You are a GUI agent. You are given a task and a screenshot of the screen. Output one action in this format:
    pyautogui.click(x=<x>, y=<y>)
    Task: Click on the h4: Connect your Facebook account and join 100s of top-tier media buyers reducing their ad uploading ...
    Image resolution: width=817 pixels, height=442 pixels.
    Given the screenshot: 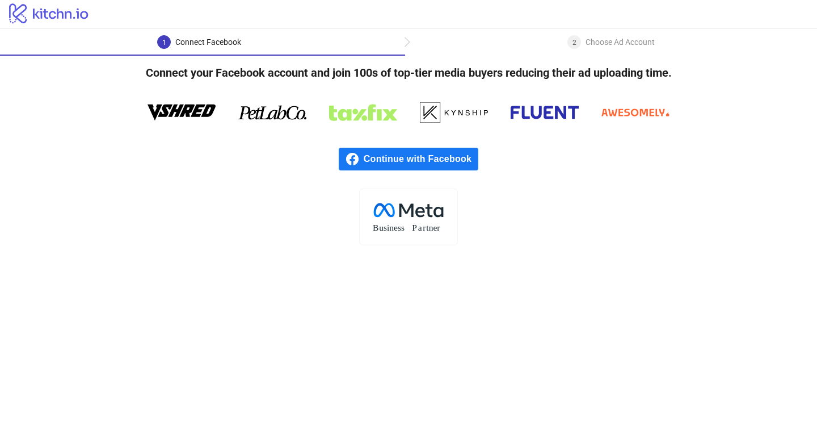 What is the action you would take?
    pyautogui.click(x=409, y=73)
    